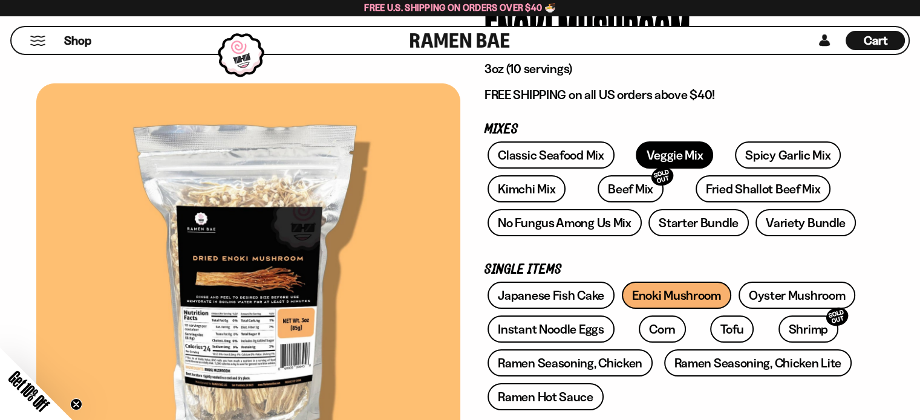 This screenshot has height=420, width=920. What do you see at coordinates (674, 155) in the screenshot?
I see `a: Veggie Mix` at bounding box center [674, 155].